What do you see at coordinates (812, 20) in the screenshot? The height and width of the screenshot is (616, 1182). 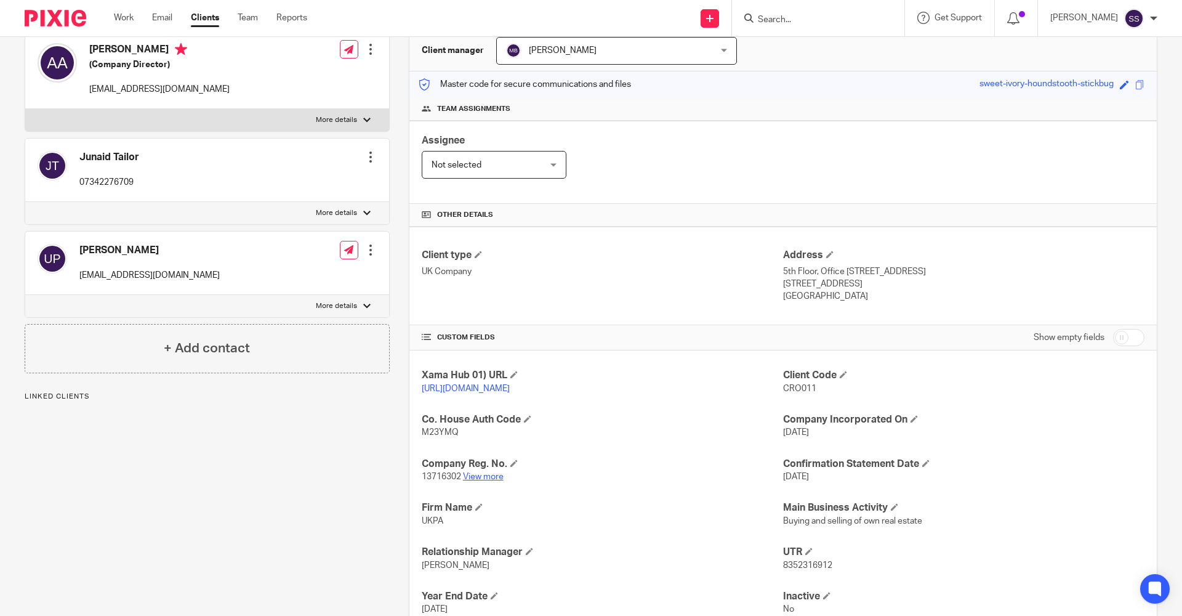 I see `input: Search` at bounding box center [812, 20].